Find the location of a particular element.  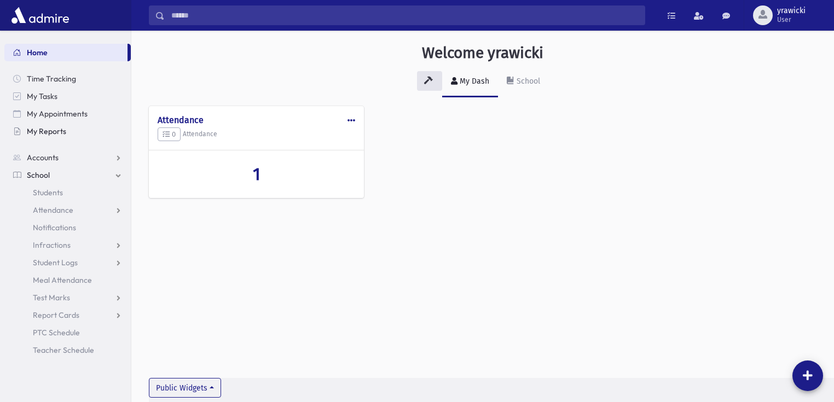

a: My Reports is located at coordinates (67, 131).